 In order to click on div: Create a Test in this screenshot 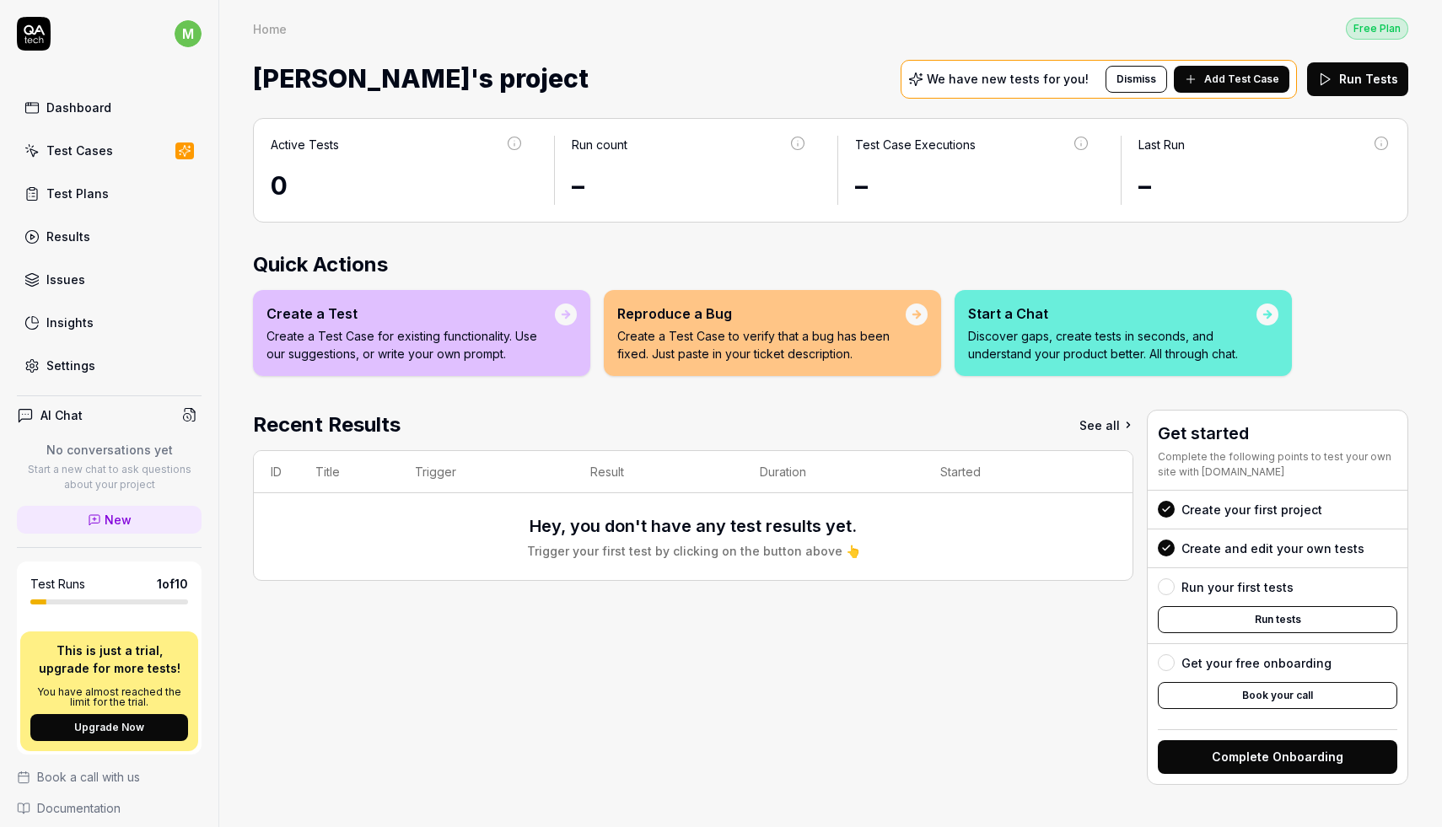, I will do `click(411, 314)`.